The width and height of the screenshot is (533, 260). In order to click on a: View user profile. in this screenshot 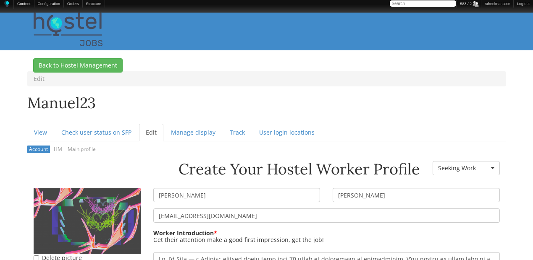, I will do `click(87, 220)`.